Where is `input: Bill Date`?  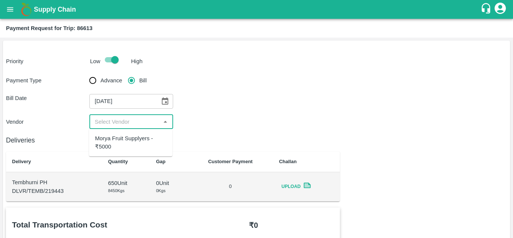
input: Bill Date is located at coordinates (122, 101).